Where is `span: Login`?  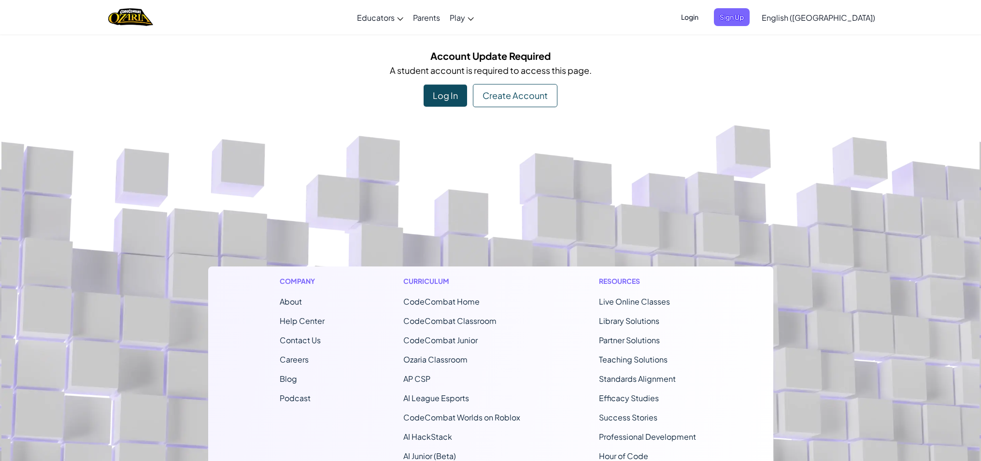 span: Login is located at coordinates (690, 17).